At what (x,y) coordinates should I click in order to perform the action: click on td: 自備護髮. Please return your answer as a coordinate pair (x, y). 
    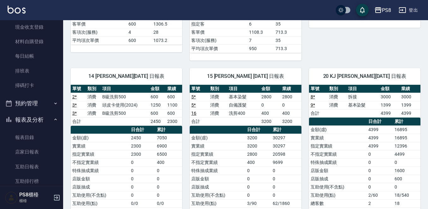
    Looking at the image, I should click on (244, 105).